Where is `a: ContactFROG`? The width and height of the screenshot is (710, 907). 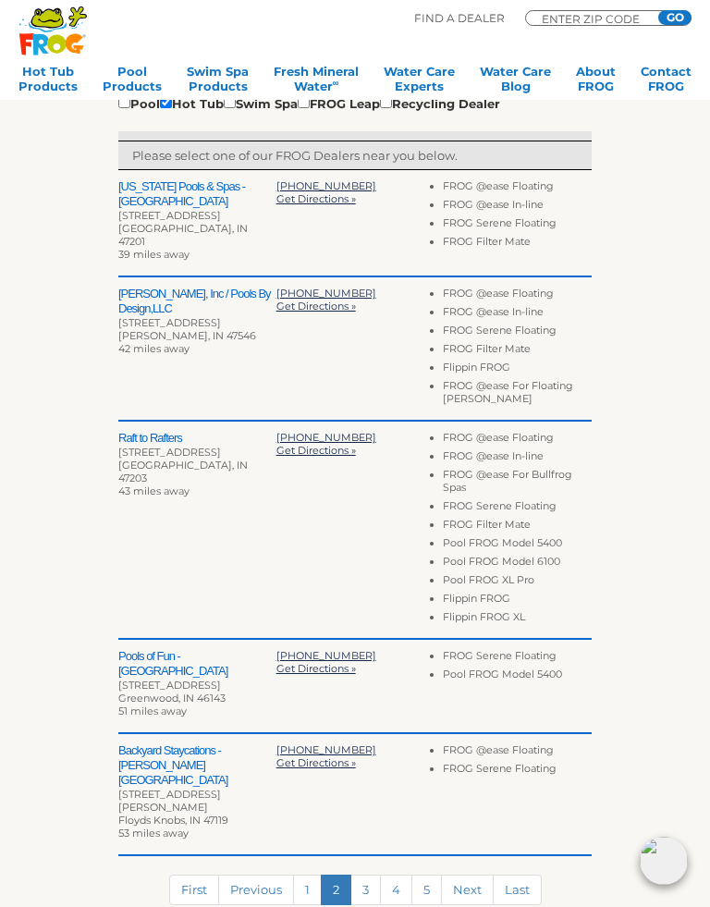
a: ContactFROG is located at coordinates (665, 82).